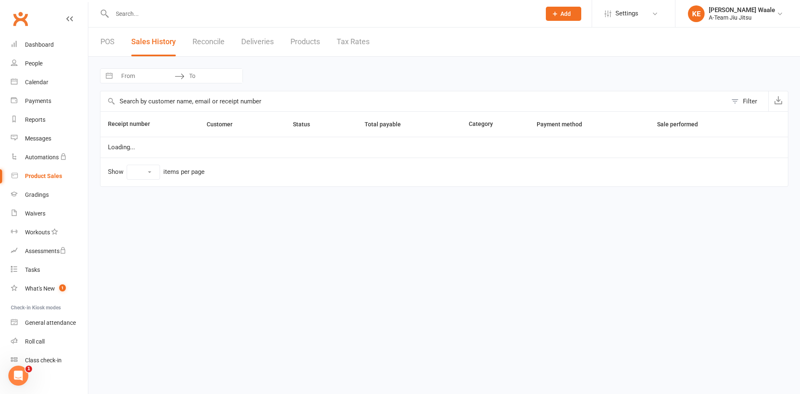 The height and width of the screenshot is (394, 800). Describe the element at coordinates (564, 14) in the screenshot. I see `button: Add` at that location.